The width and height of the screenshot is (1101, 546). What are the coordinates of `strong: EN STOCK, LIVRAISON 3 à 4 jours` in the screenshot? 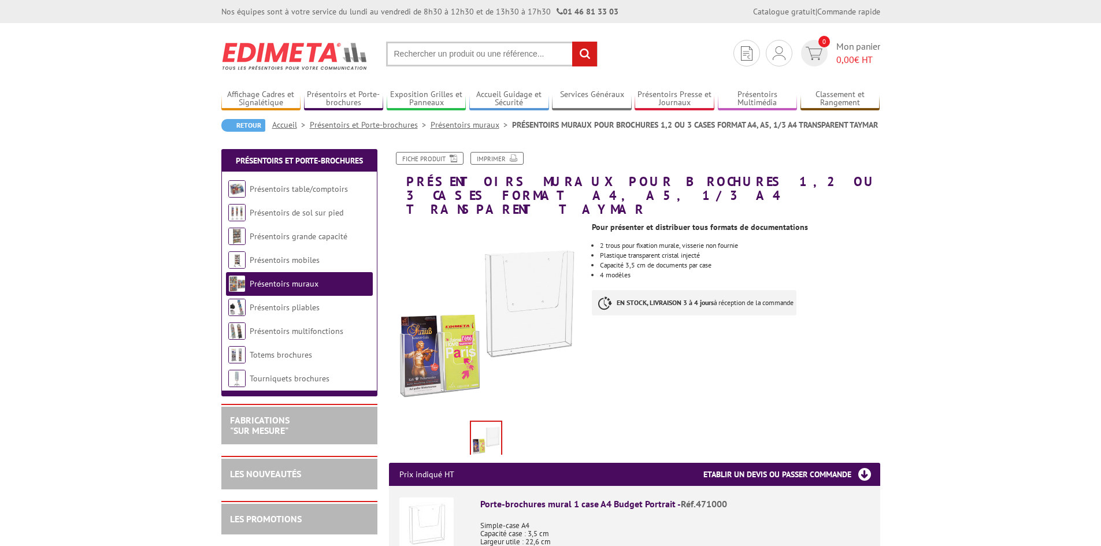 It's located at (665, 302).